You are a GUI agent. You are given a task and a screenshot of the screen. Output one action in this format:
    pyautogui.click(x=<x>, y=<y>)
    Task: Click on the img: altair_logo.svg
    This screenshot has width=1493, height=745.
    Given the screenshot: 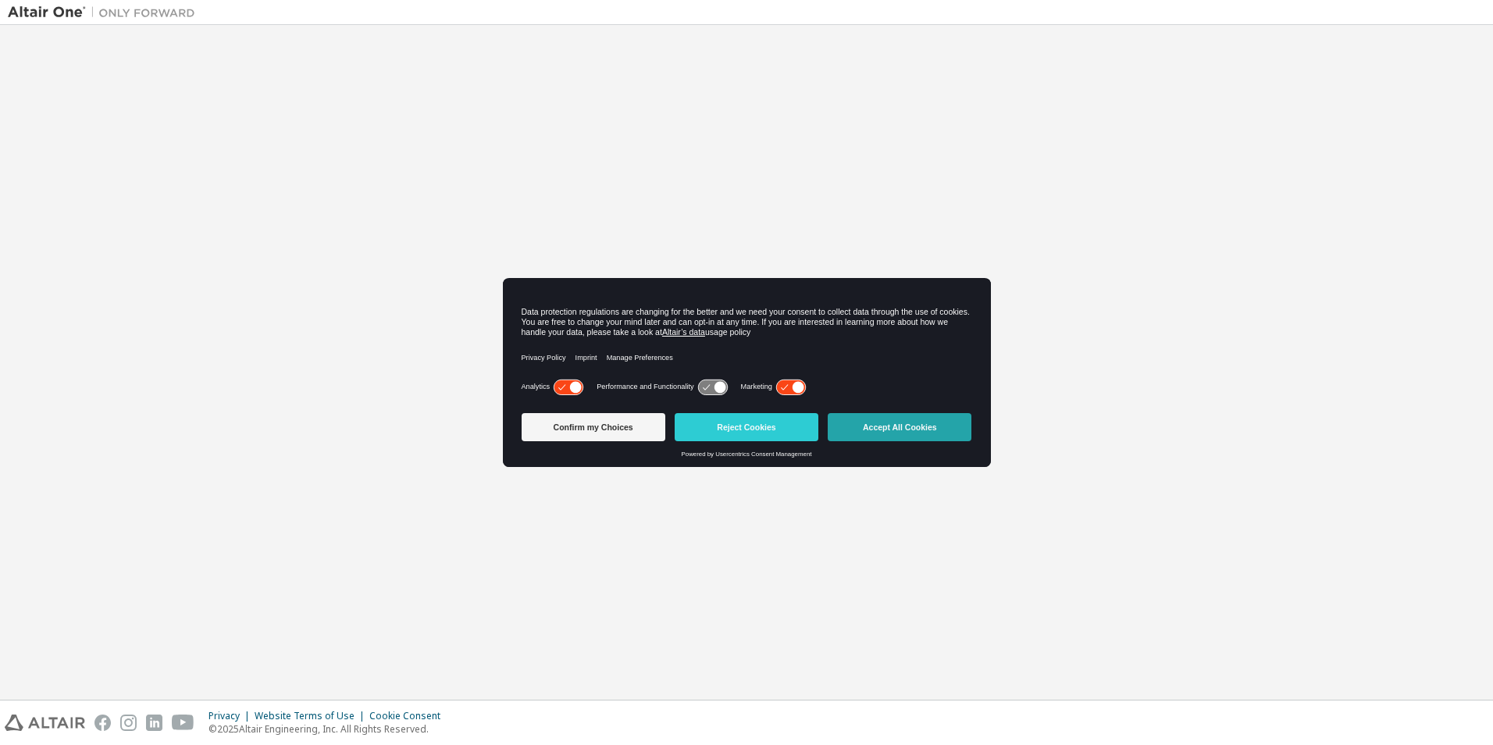 What is the action you would take?
    pyautogui.click(x=45, y=722)
    